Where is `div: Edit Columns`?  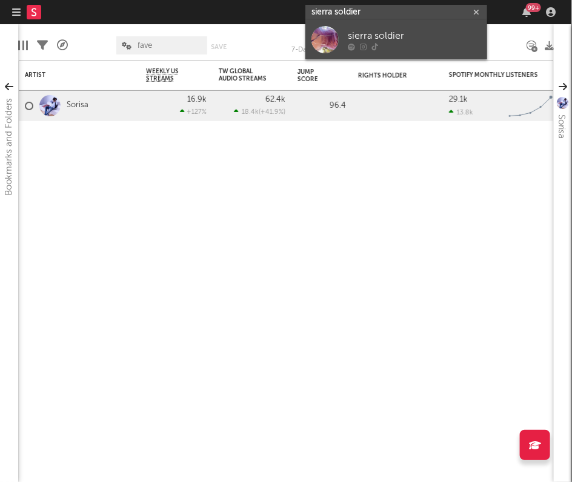 div: Edit Columns is located at coordinates (23, 45).